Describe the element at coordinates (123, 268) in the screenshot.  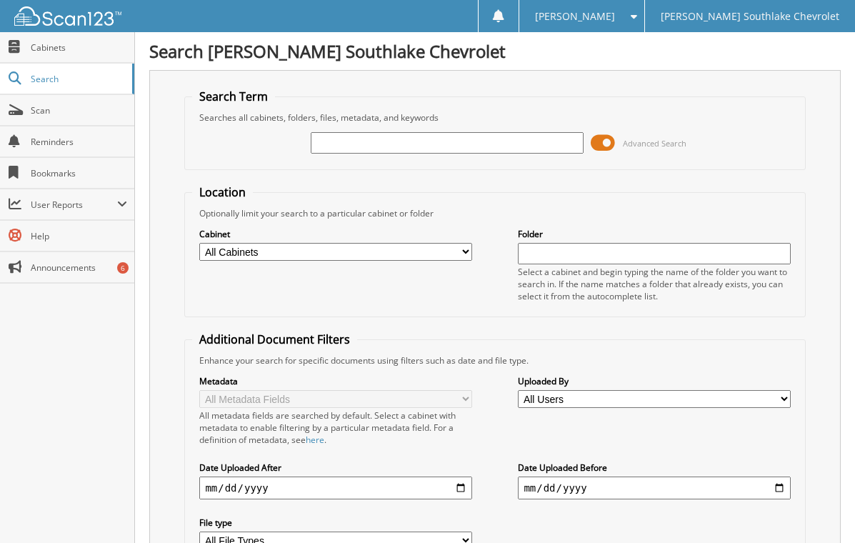
I see `div: 6` at that location.